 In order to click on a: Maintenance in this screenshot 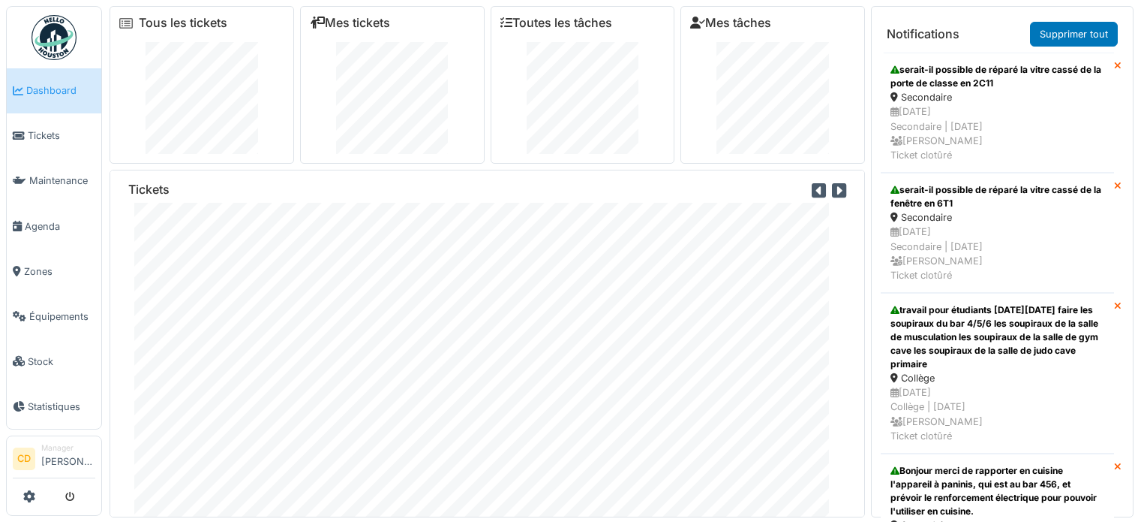, I will do `click(54, 181)`.